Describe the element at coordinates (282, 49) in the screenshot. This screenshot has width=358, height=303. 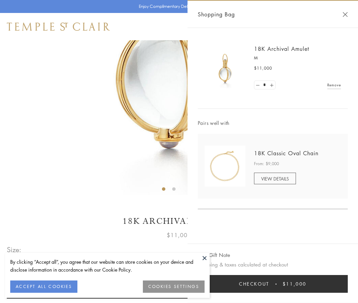
I see `a: 18K Archival Amulet` at that location.